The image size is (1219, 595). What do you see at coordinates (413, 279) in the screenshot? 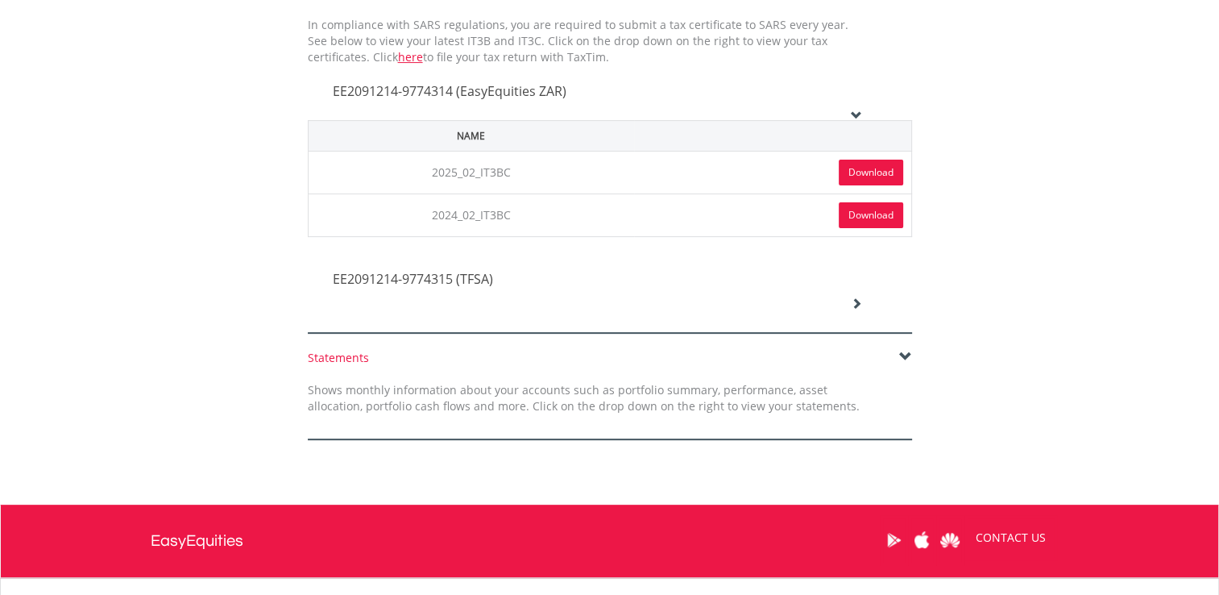
I see `span: EE2091214-9774315 (TFSA)` at bounding box center [413, 279].